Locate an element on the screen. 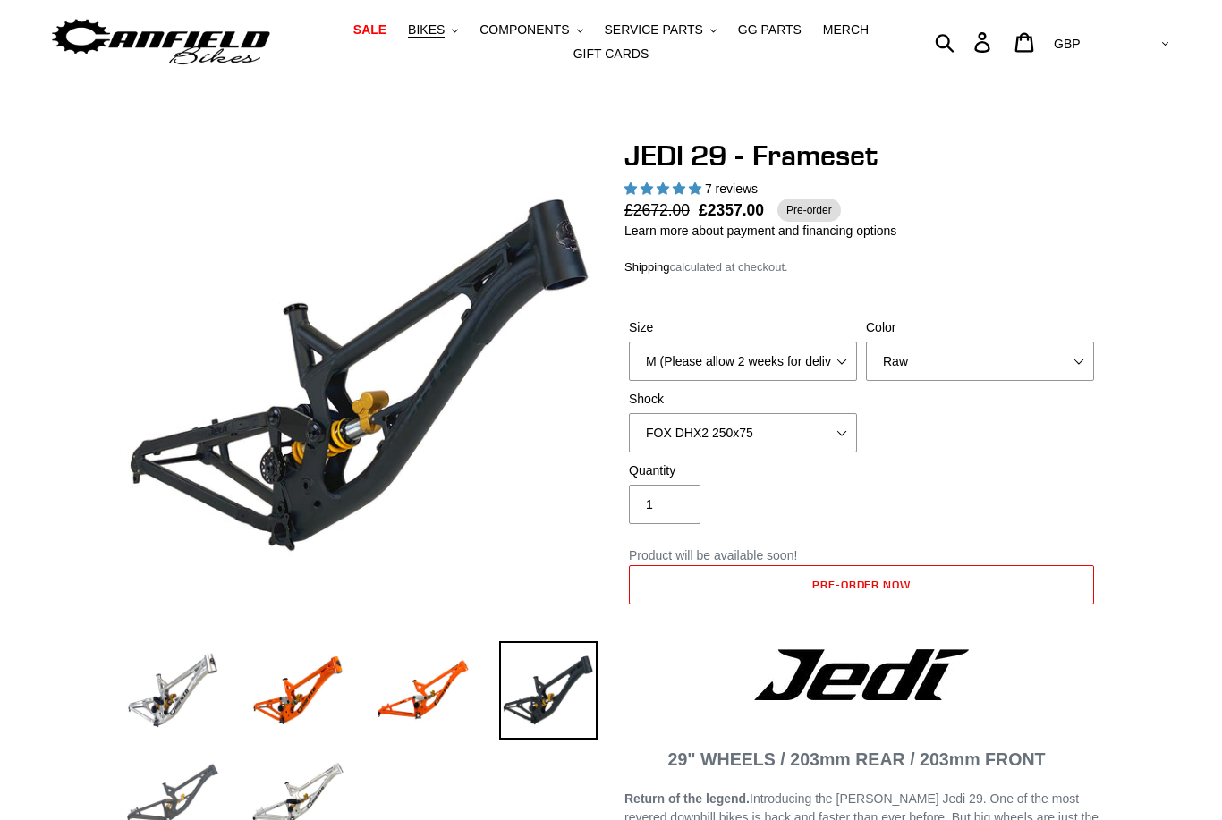 The width and height of the screenshot is (1222, 820). a: MERCH is located at coordinates (845, 30).